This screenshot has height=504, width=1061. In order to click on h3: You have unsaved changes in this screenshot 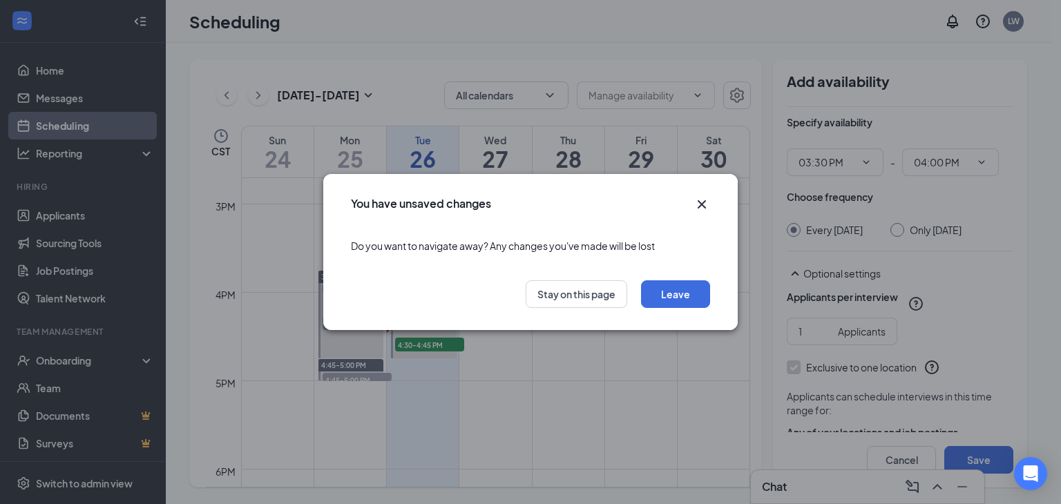, I will do `click(421, 204)`.